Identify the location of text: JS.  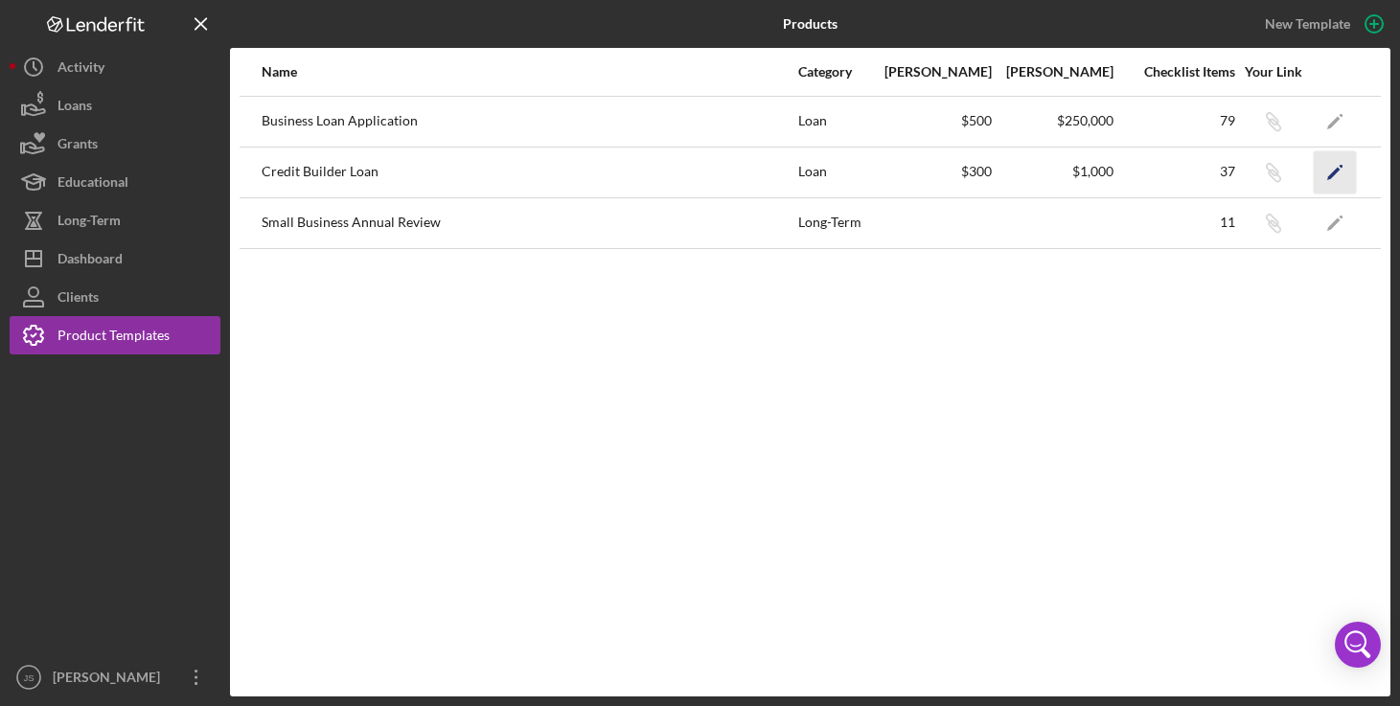
(28, 678).